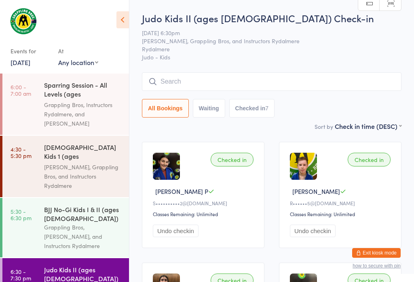 The height and width of the screenshot is (282, 414). What do you see at coordinates (324, 127) in the screenshot?
I see `label: Sort by` at bounding box center [324, 127].